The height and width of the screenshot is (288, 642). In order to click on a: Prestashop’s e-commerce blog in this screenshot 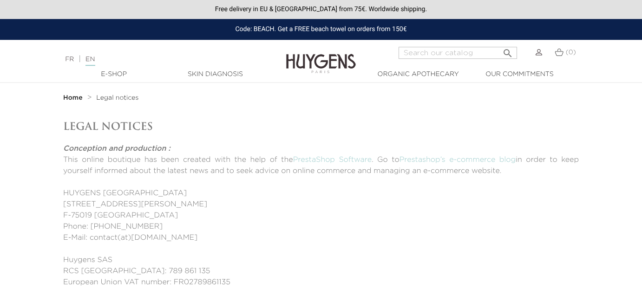, I will do `click(457, 160)`.